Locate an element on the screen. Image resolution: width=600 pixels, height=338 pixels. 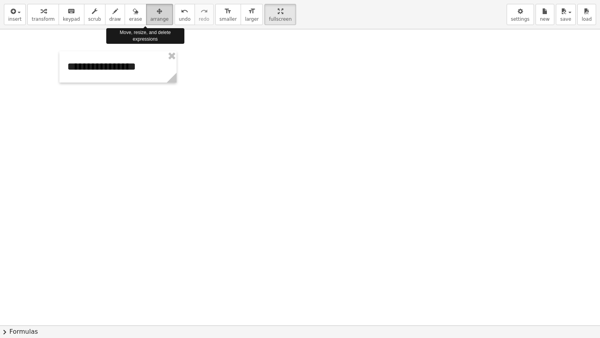
span: new is located at coordinates (545, 19).